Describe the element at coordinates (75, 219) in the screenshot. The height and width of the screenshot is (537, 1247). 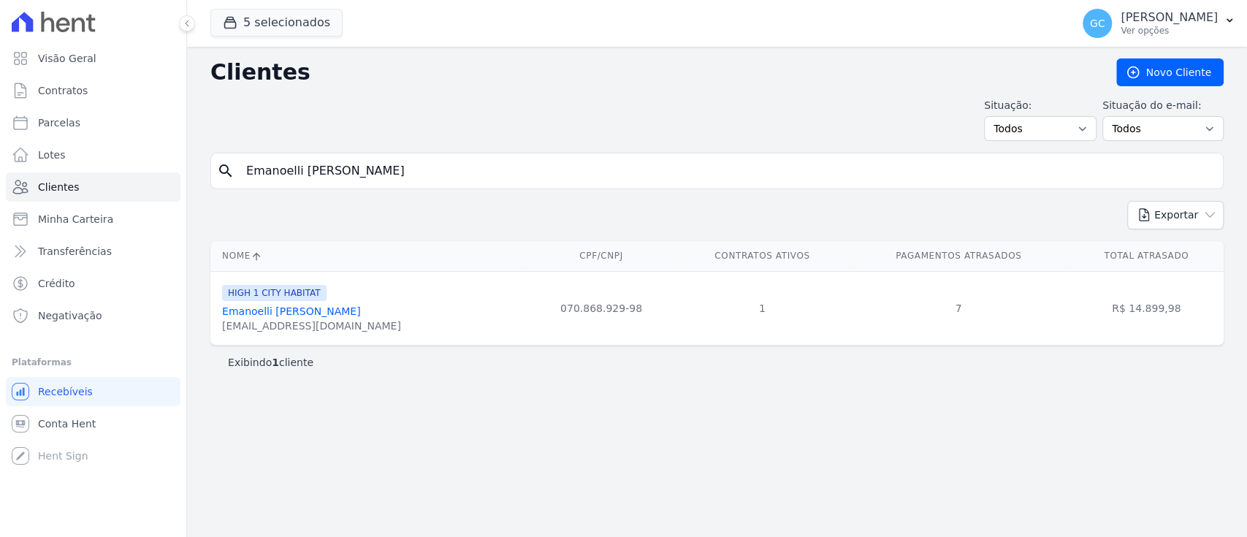
I see `span: Minha Carteira` at that location.